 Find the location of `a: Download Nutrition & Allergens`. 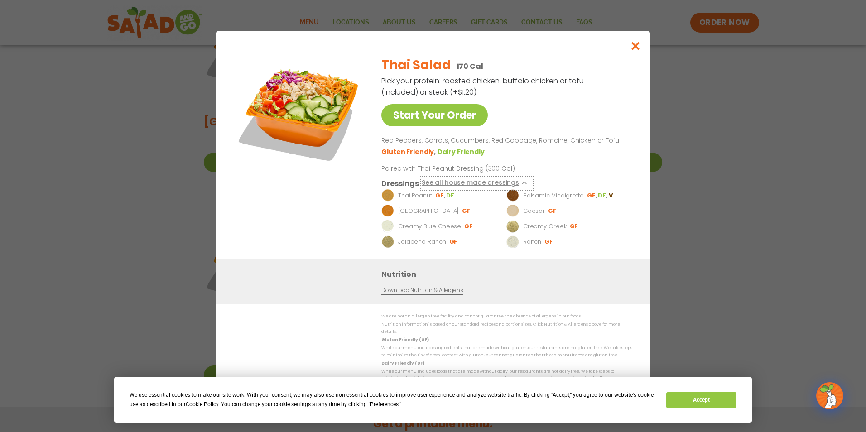

a: Download Nutrition & Allergens is located at coordinates (422, 290).